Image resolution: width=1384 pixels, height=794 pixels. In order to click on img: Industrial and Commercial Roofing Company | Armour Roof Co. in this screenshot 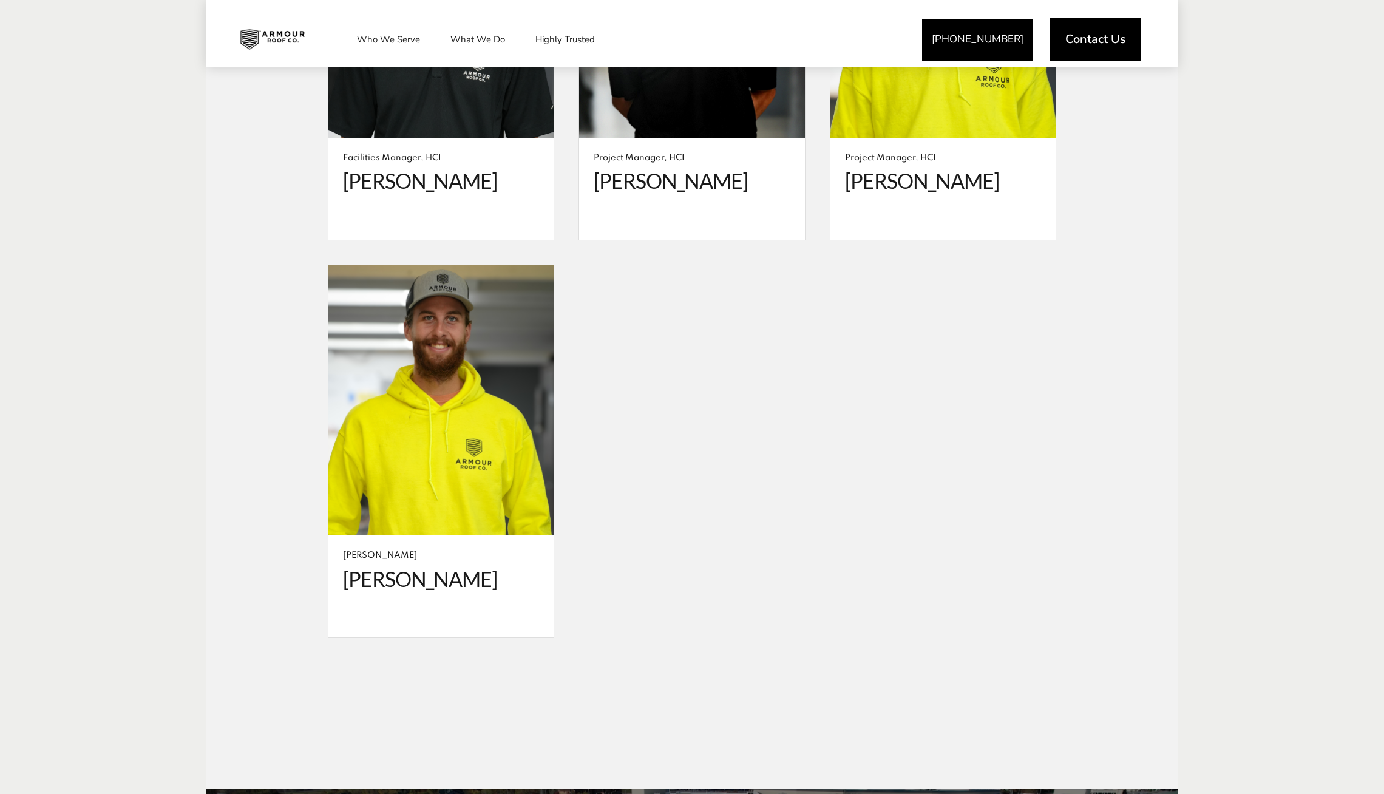, I will do `click(273, 39)`.